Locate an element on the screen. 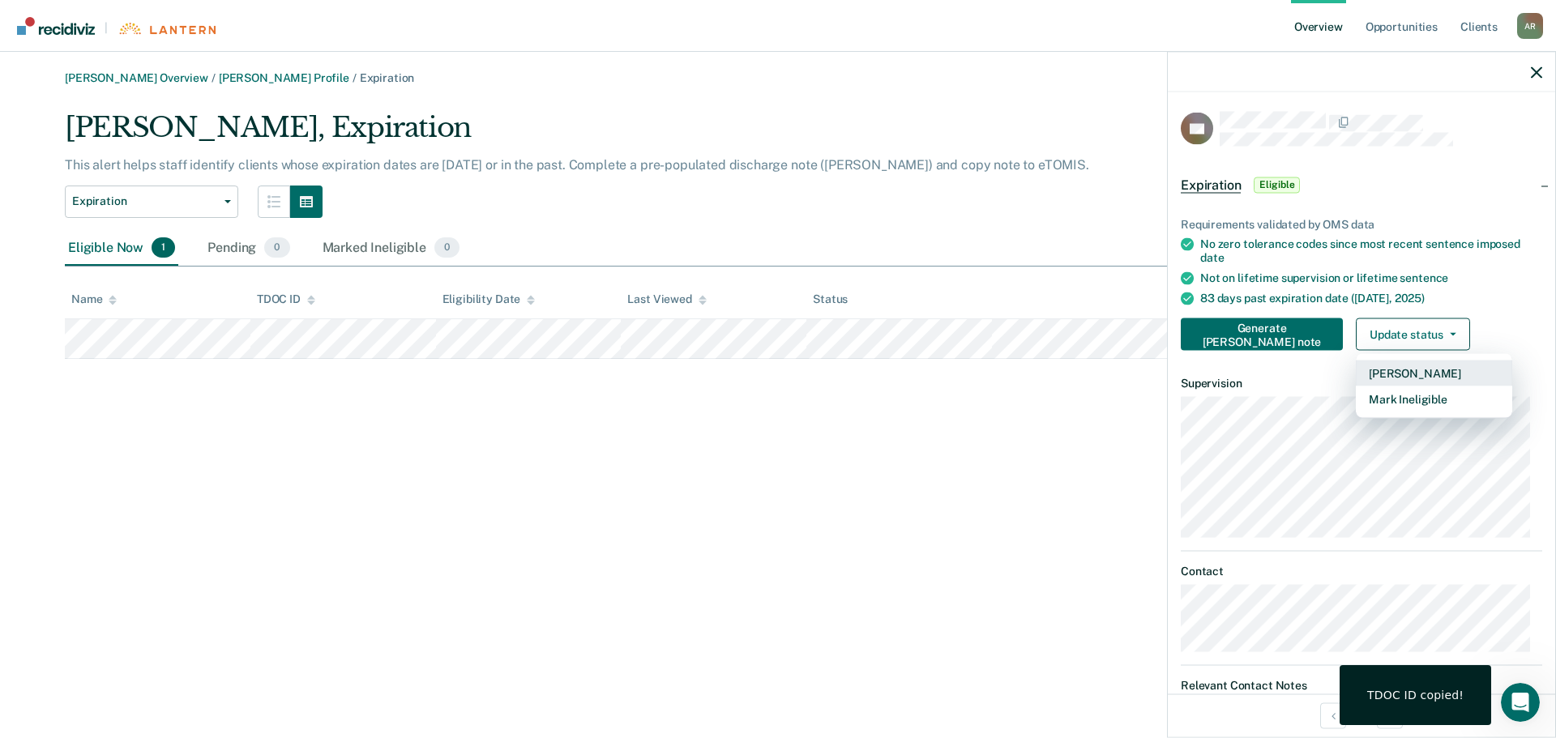 The image size is (1556, 738). span: date is located at coordinates (1212, 258).